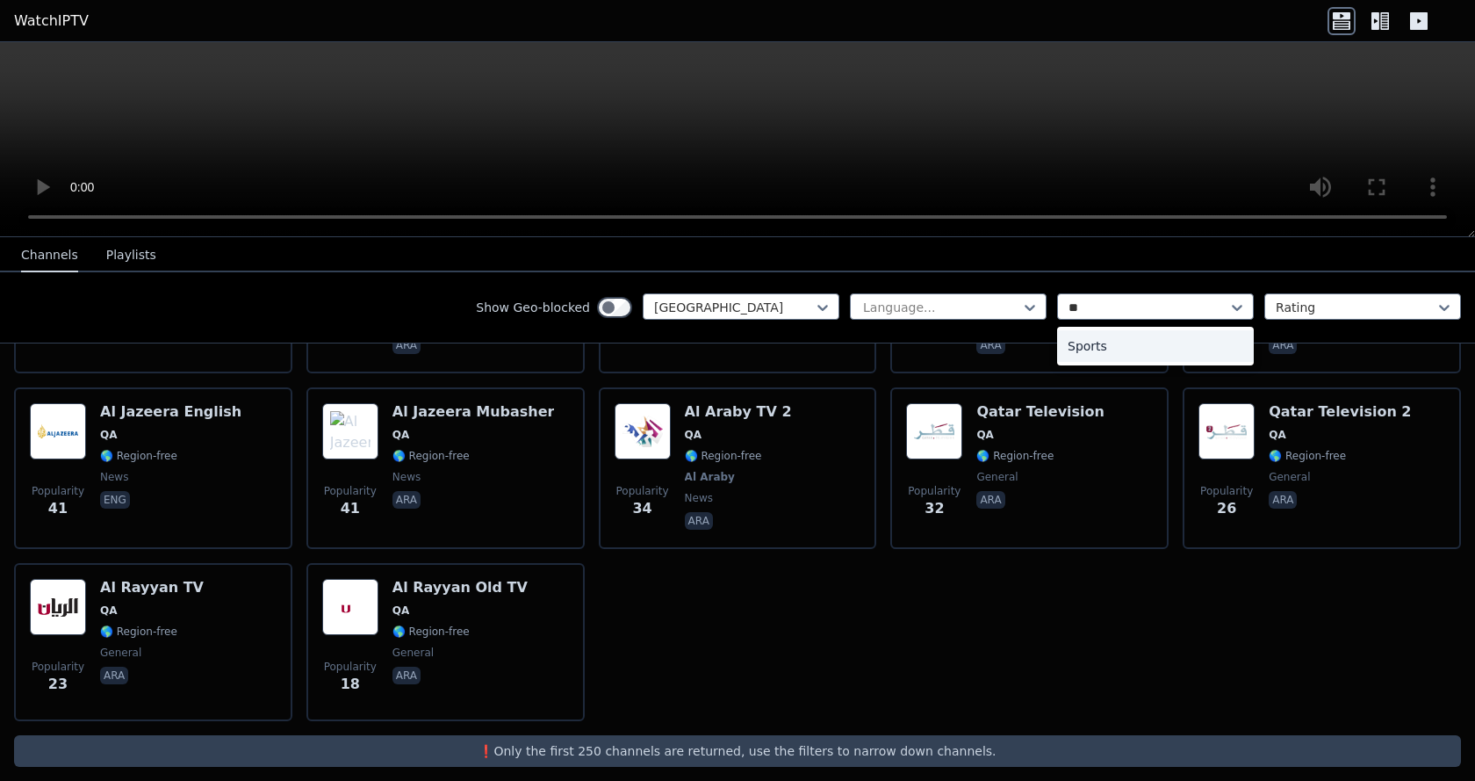  What do you see at coordinates (170, 412) in the screenshot?
I see `h6: Al Jazeera English` at bounding box center [170, 412].